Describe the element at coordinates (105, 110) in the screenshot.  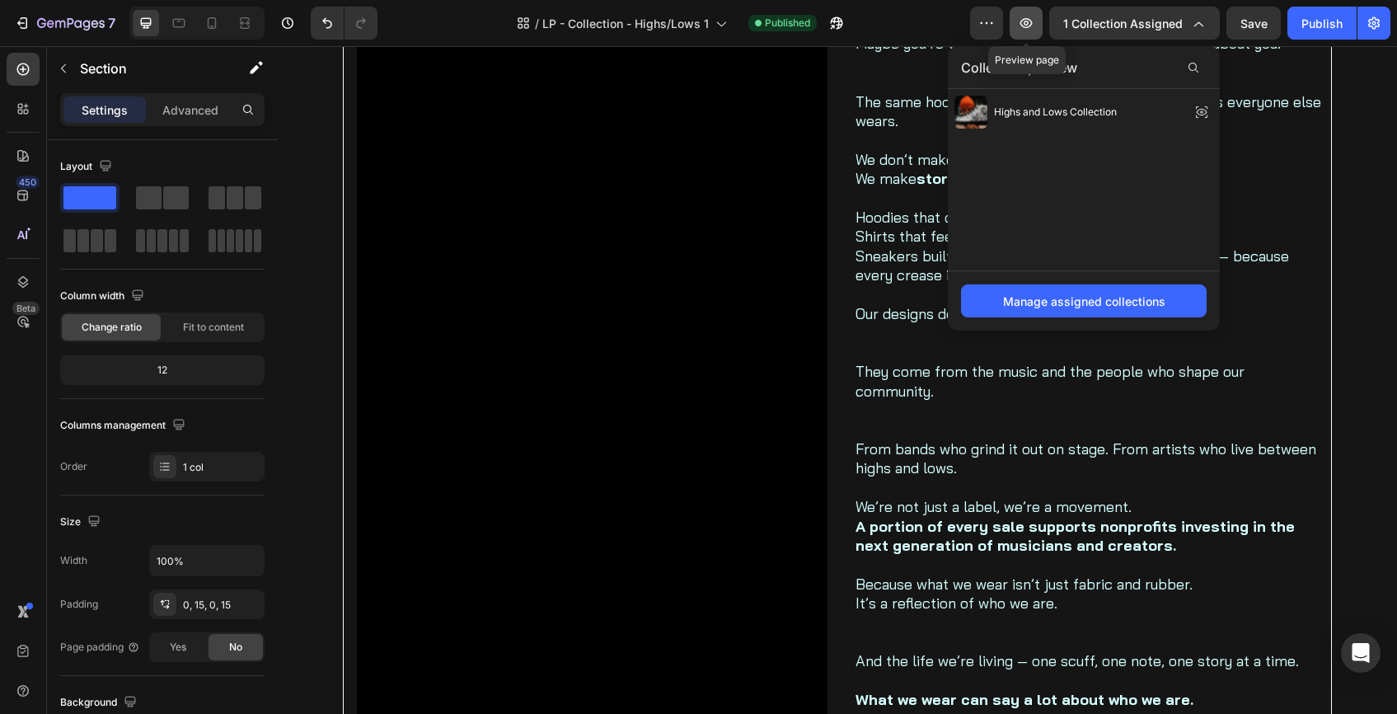
I see `p: Settings` at that location.